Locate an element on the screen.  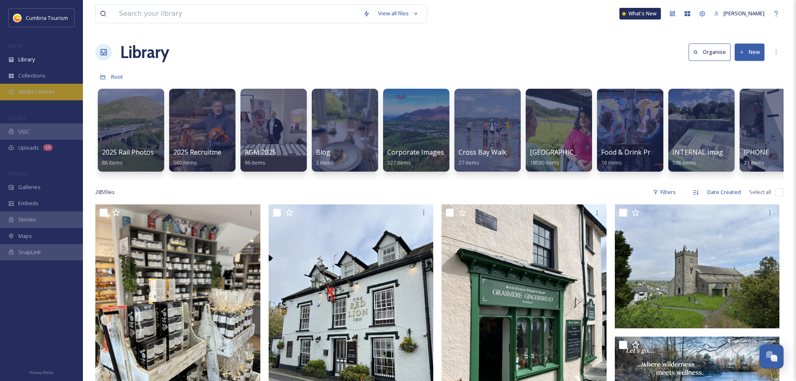
a: View all files is located at coordinates (398, 13).